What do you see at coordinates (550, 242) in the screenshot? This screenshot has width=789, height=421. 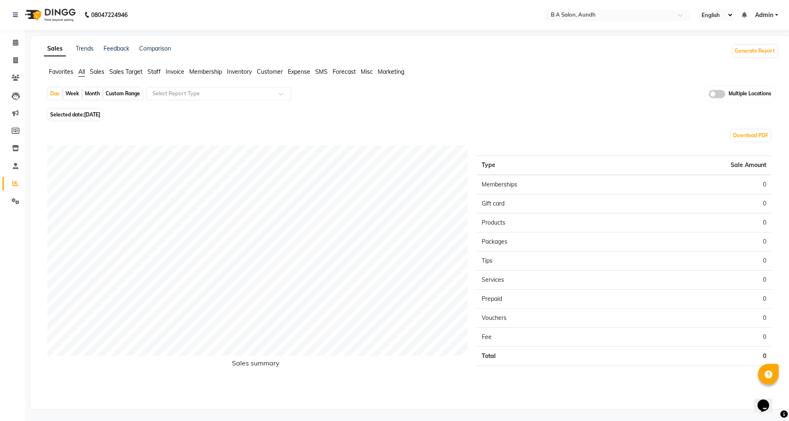 I see `td: Packages` at bounding box center [550, 242].